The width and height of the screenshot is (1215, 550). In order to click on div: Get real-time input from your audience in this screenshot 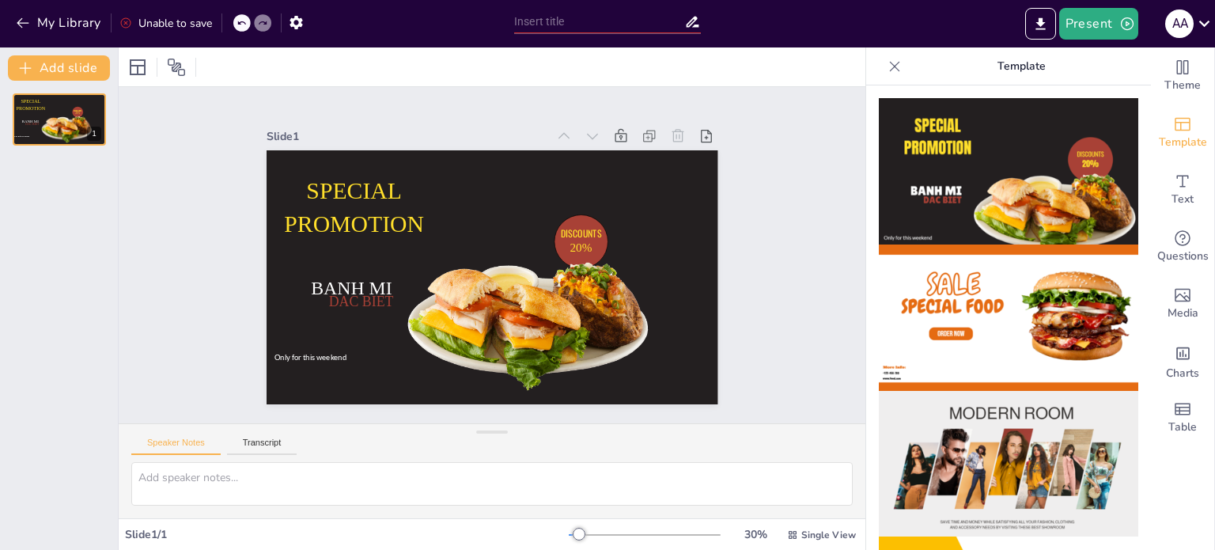, I will do `click(1183, 247)`.